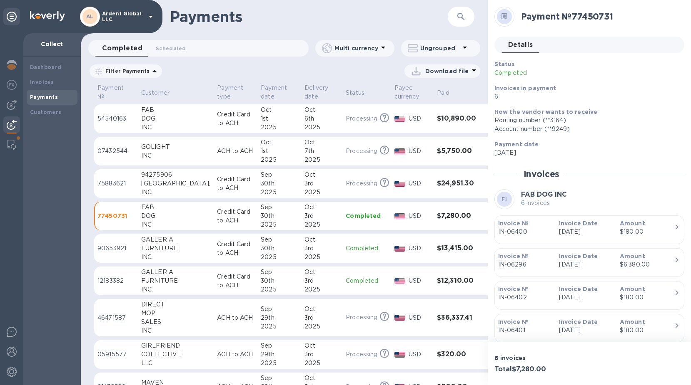 This screenshot has width=691, height=385. Describe the element at coordinates (116, 151) in the screenshot. I see `p: 07432544` at that location.